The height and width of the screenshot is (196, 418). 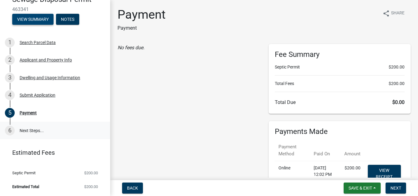 I want to click on p: Payment, so click(x=141, y=28).